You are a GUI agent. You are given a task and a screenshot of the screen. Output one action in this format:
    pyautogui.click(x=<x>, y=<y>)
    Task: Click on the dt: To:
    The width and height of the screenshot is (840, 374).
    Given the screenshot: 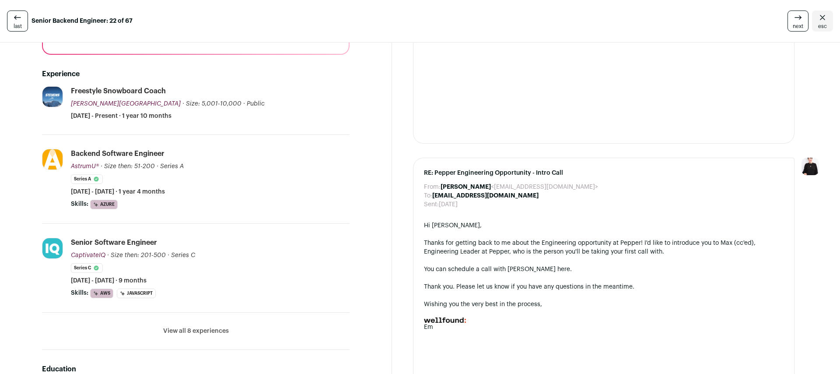 What is the action you would take?
    pyautogui.click(x=428, y=196)
    